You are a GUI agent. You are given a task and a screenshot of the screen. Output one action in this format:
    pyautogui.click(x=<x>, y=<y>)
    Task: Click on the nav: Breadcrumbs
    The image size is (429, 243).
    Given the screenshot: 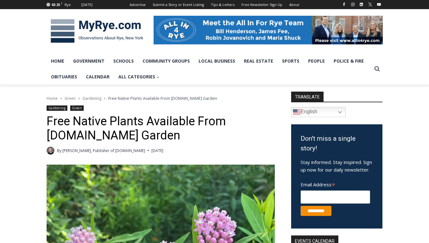 What is the action you would take?
    pyautogui.click(x=161, y=98)
    